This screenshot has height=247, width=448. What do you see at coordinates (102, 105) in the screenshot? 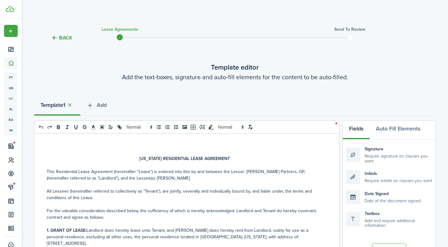
I see `span: Add` at bounding box center [102, 105].